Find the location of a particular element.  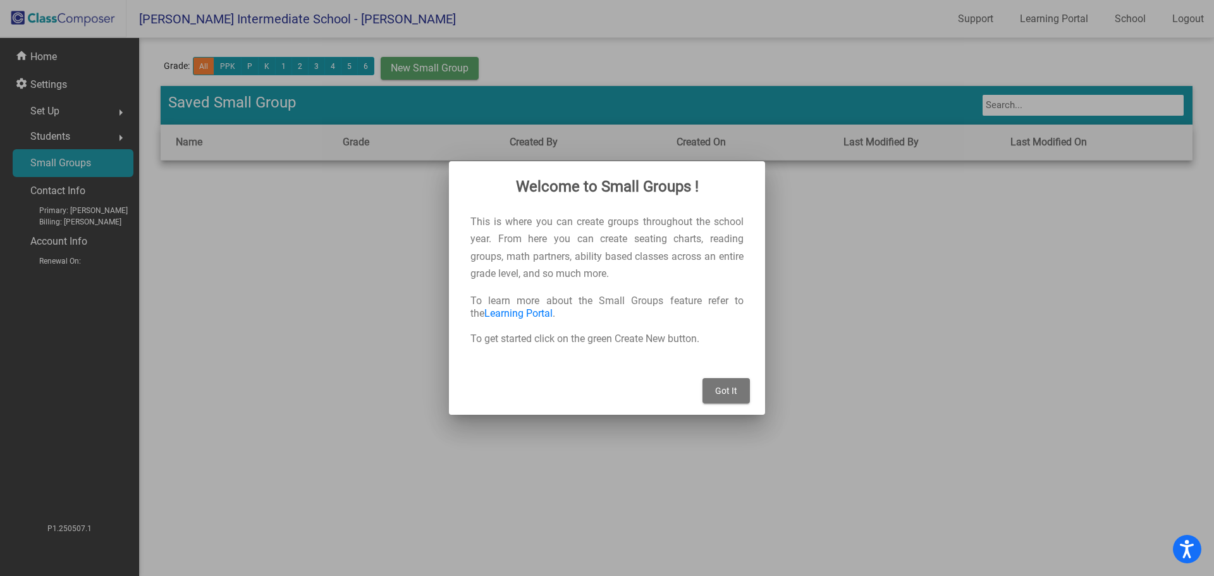

p: This is where you can create groups throughout the school year. From here you can create seating ... is located at coordinates (607, 247).